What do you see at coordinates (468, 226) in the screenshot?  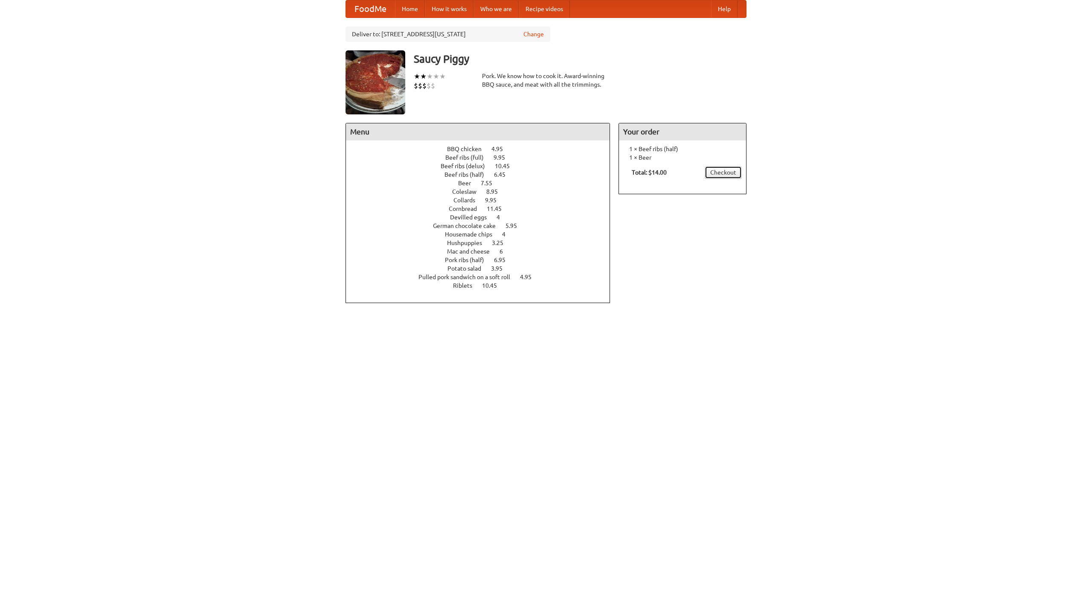 I see `span: German chocolate cake` at bounding box center [468, 226].